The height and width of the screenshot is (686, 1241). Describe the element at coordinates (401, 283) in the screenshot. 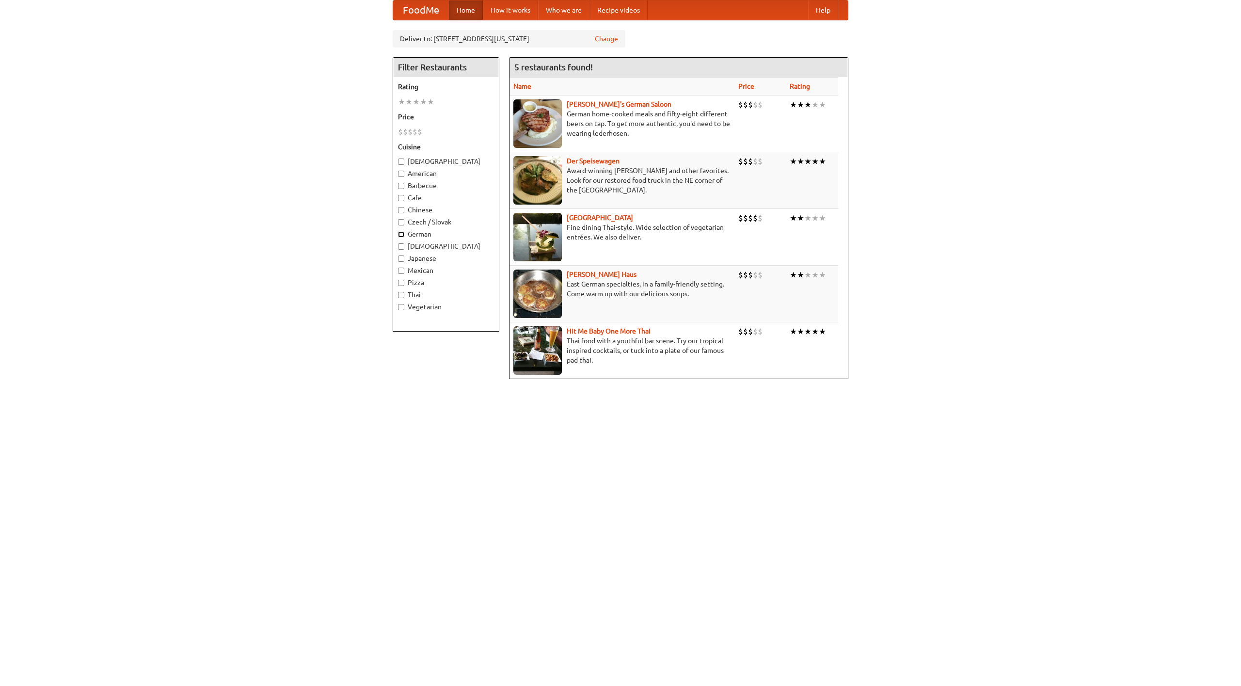

I see `input: Pizza` at that location.